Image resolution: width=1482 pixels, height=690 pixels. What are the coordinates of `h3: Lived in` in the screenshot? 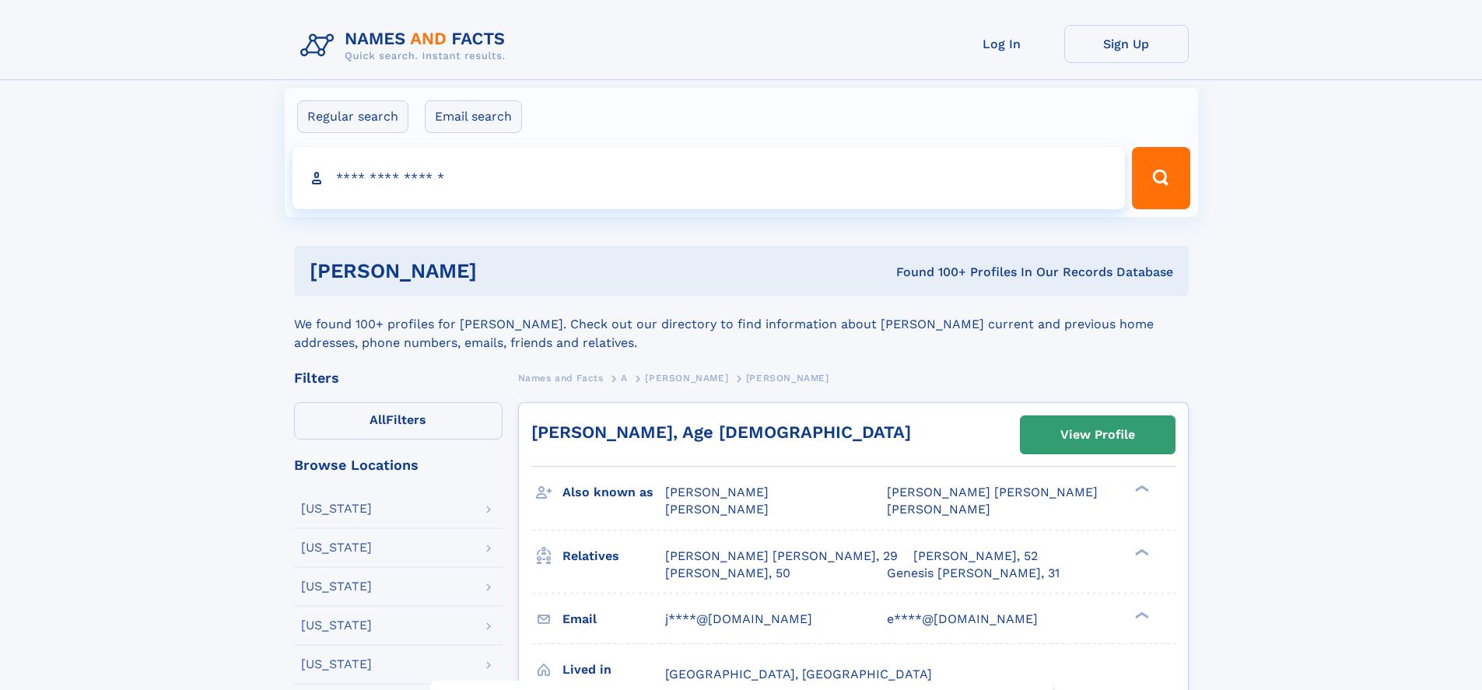 It's located at (614, 670).